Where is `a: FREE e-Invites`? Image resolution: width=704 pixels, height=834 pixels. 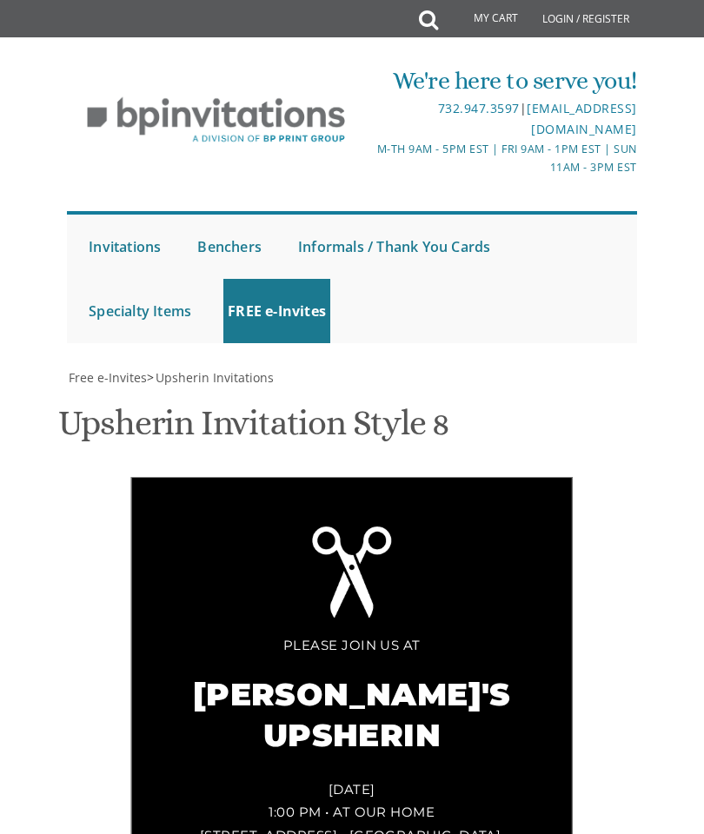 a: FREE e-Invites is located at coordinates (276, 311).